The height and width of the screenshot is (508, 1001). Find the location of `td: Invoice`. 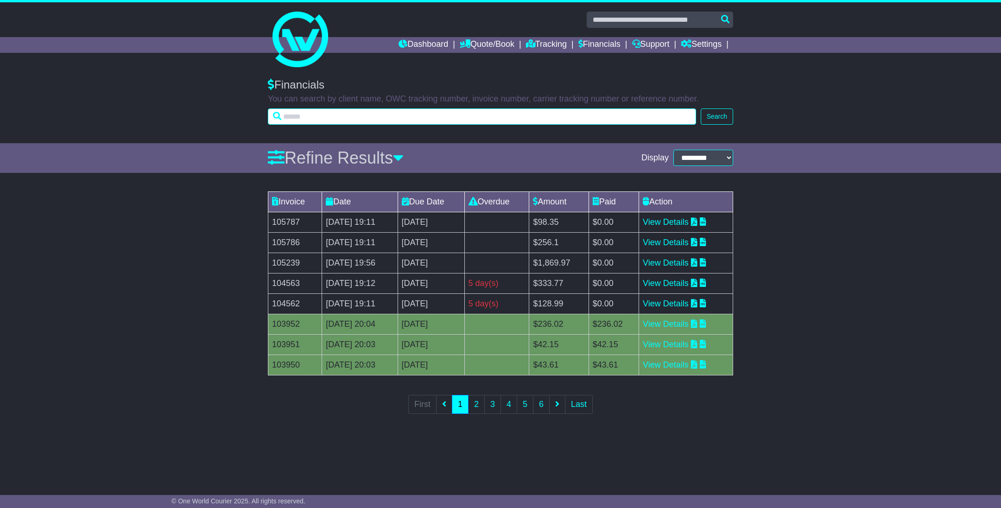

td: Invoice is located at coordinates (295, 202).